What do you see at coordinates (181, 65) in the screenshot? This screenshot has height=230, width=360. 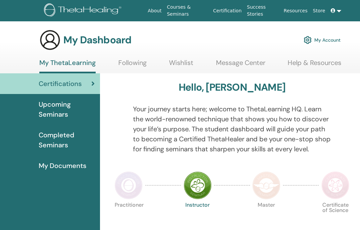 I see `a: Wishlist` at bounding box center [181, 65].